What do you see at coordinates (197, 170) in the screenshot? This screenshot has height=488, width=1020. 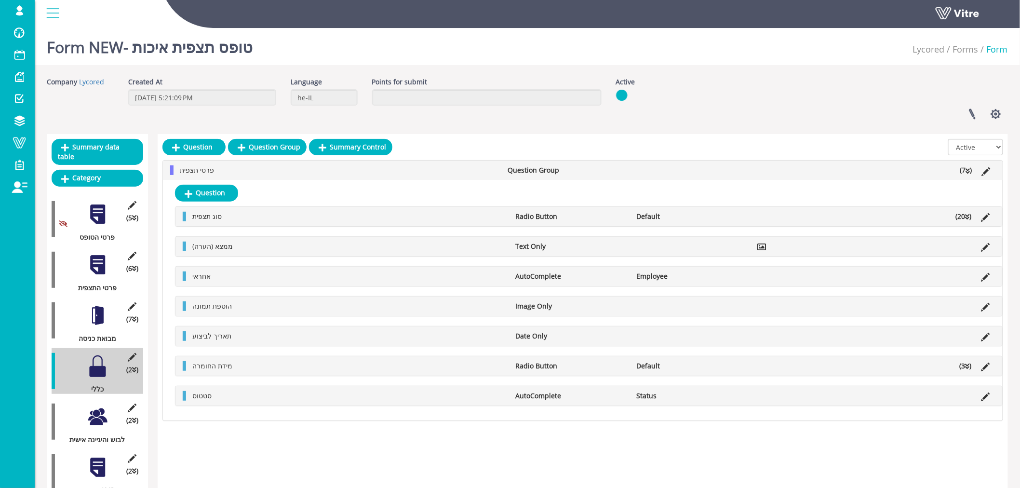 I see `span: פרטי תצפית` at bounding box center [197, 170].